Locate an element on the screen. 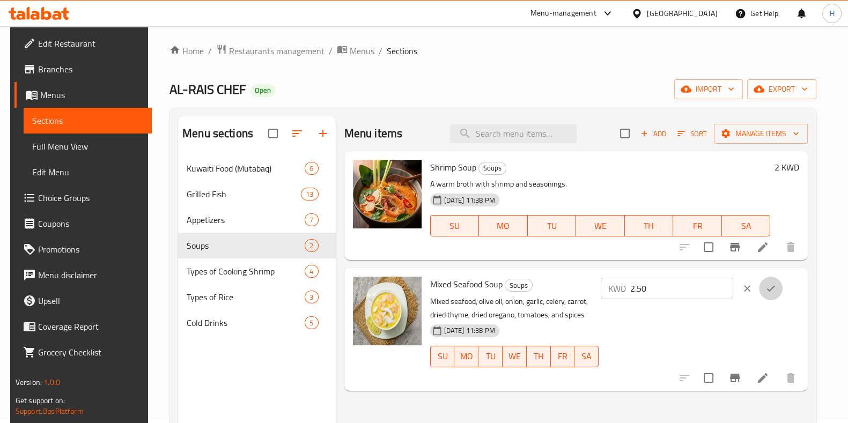 The width and height of the screenshot is (848, 423). span: Menus is located at coordinates (92, 95).